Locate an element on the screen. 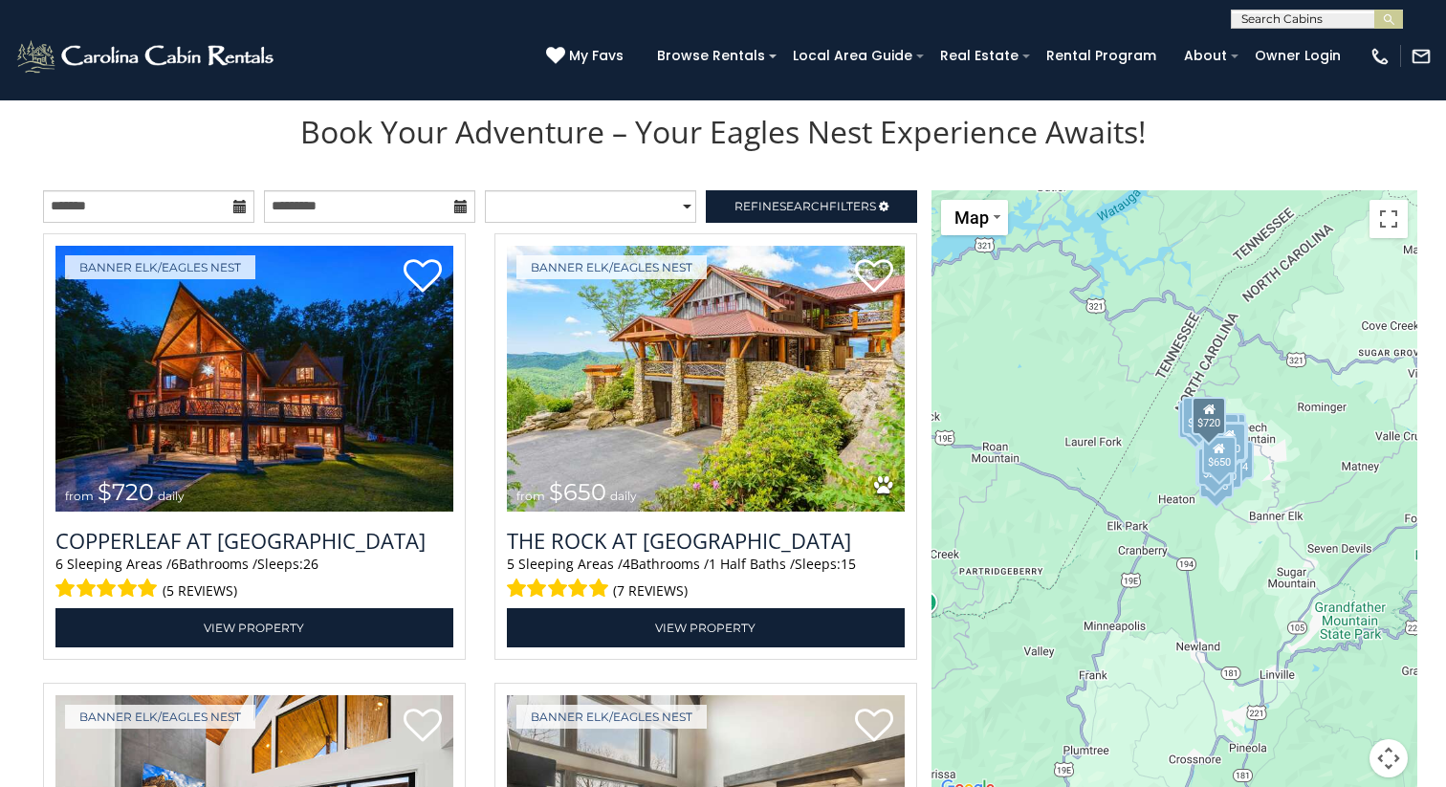 Image resolution: width=1446 pixels, height=787 pixels. h3: Copperleaf at Eagles Nest is located at coordinates (254, 540).